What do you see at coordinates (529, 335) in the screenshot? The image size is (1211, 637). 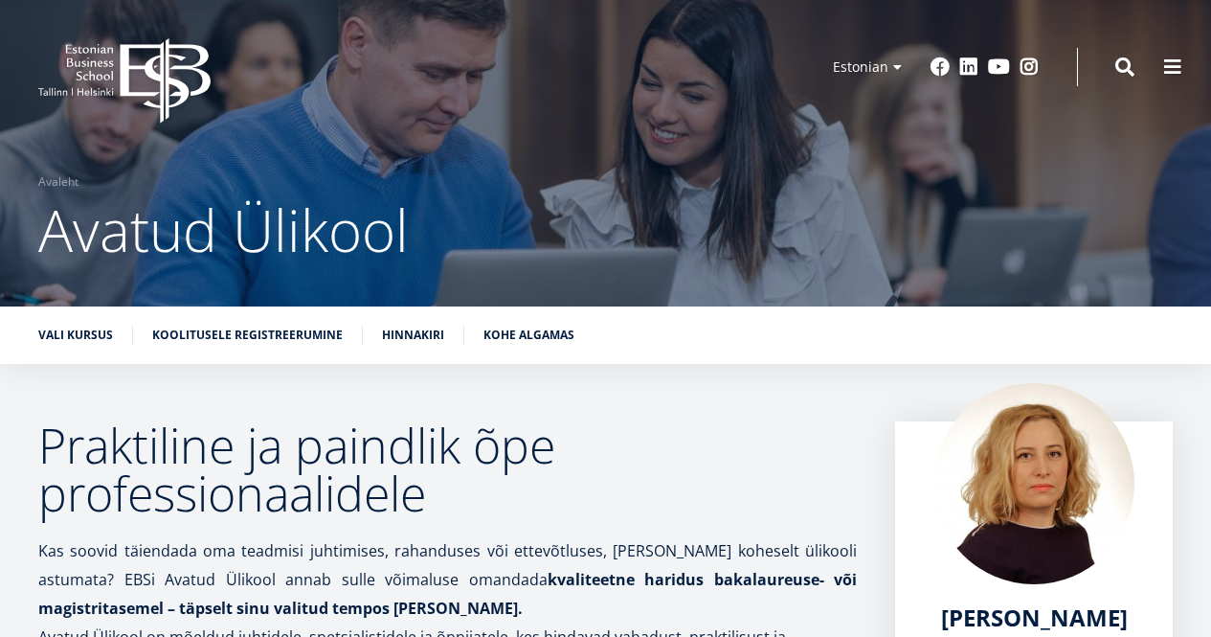 I see `a: Kohe algamas` at bounding box center [529, 335].